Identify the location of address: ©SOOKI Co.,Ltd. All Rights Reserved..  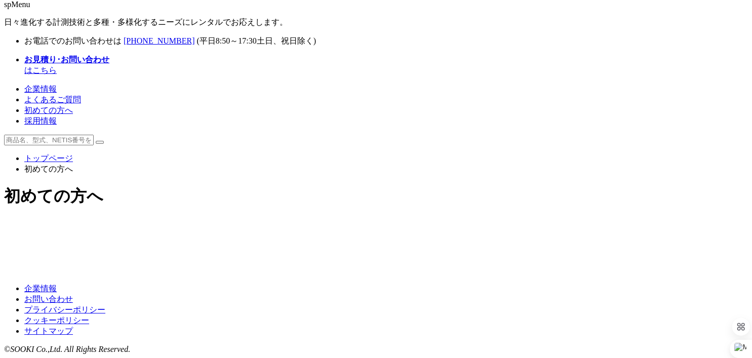
(376, 349).